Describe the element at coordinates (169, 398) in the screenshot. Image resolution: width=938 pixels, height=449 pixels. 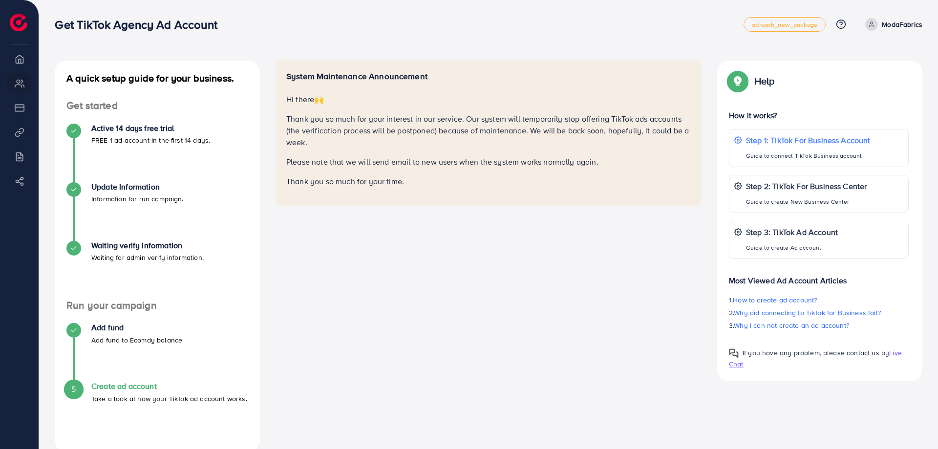
I see `p: Take a look at how your TikTok ad account works.` at that location.